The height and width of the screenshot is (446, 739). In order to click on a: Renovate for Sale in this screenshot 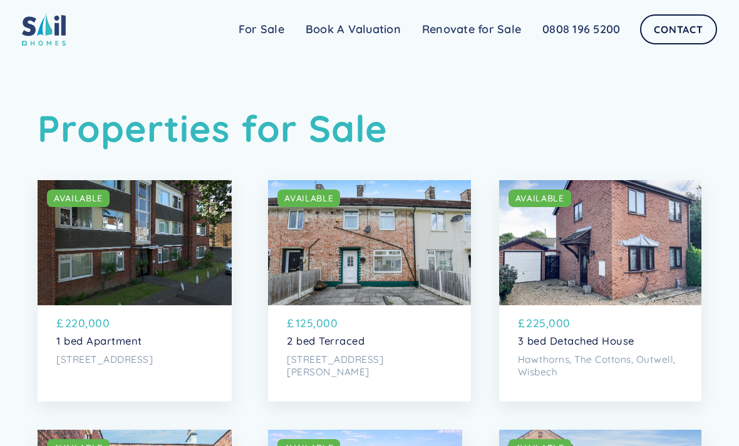, I will do `click(471, 29)`.